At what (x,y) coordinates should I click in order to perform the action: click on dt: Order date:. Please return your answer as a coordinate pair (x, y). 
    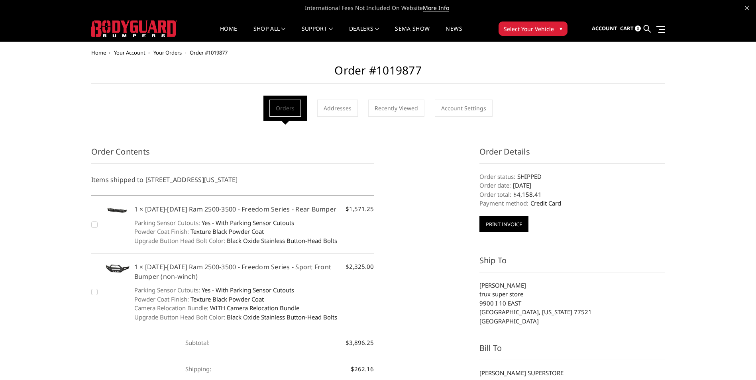
    Looking at the image, I should click on (495, 185).